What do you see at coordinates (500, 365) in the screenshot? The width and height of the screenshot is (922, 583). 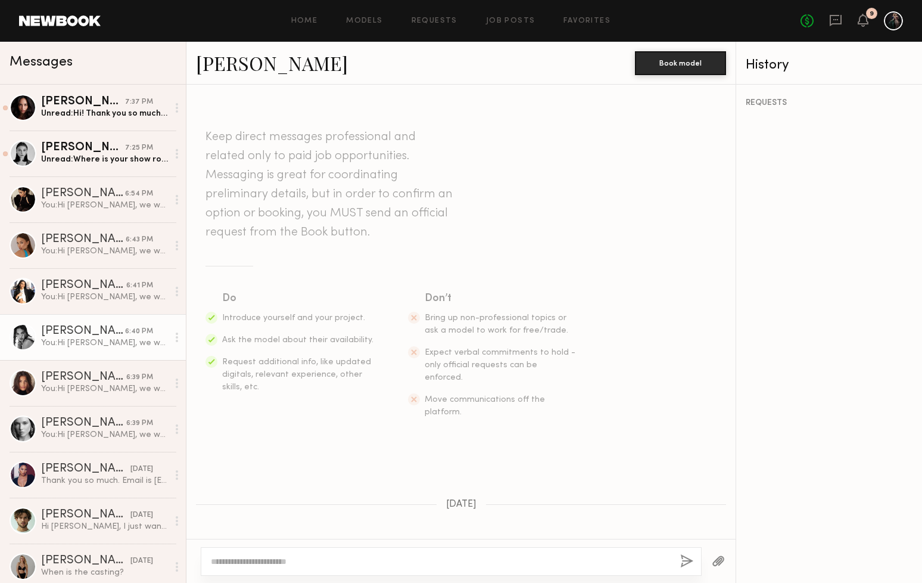 I see `span: Expect verbal commitments to hold - only official requests can be enforced.` at bounding box center [500, 365].